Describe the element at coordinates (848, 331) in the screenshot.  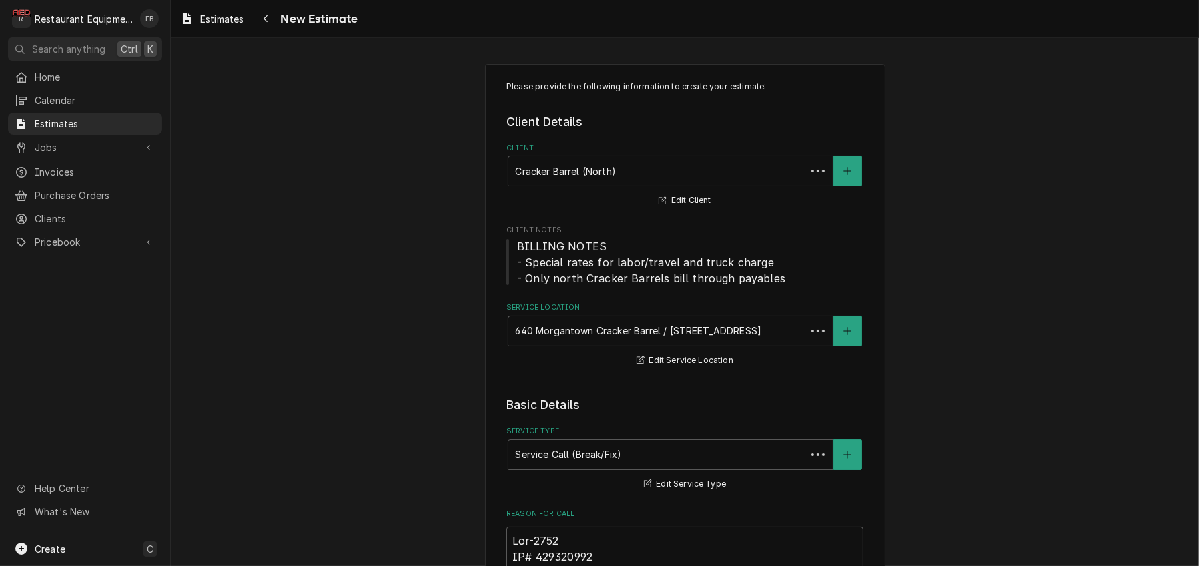
I see `button: Create New Location` at that location.